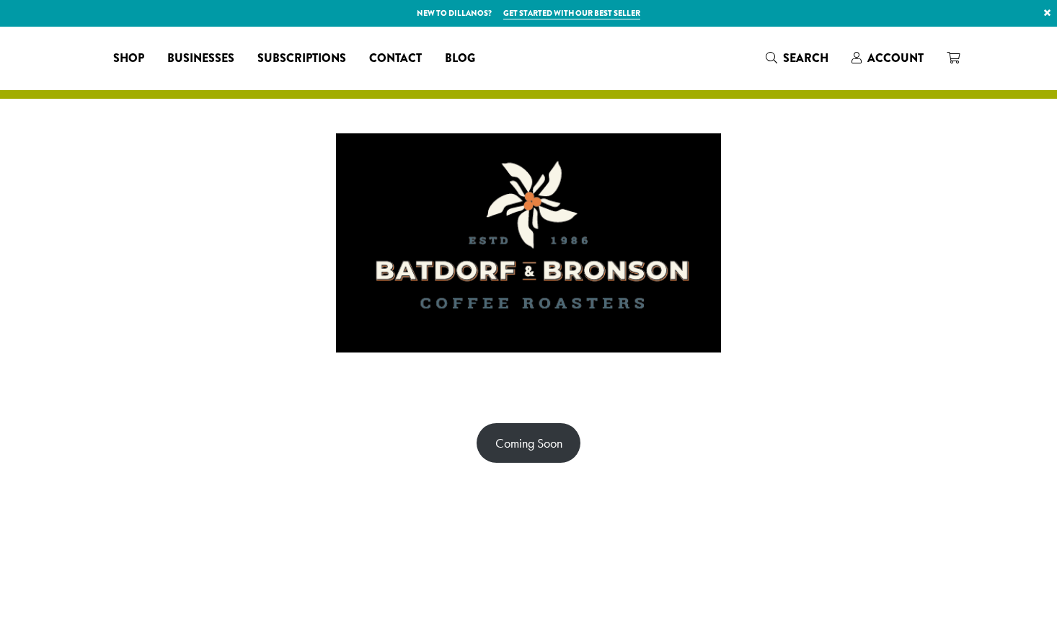  What do you see at coordinates (896, 58) in the screenshot?
I see `span: Account` at bounding box center [896, 58].